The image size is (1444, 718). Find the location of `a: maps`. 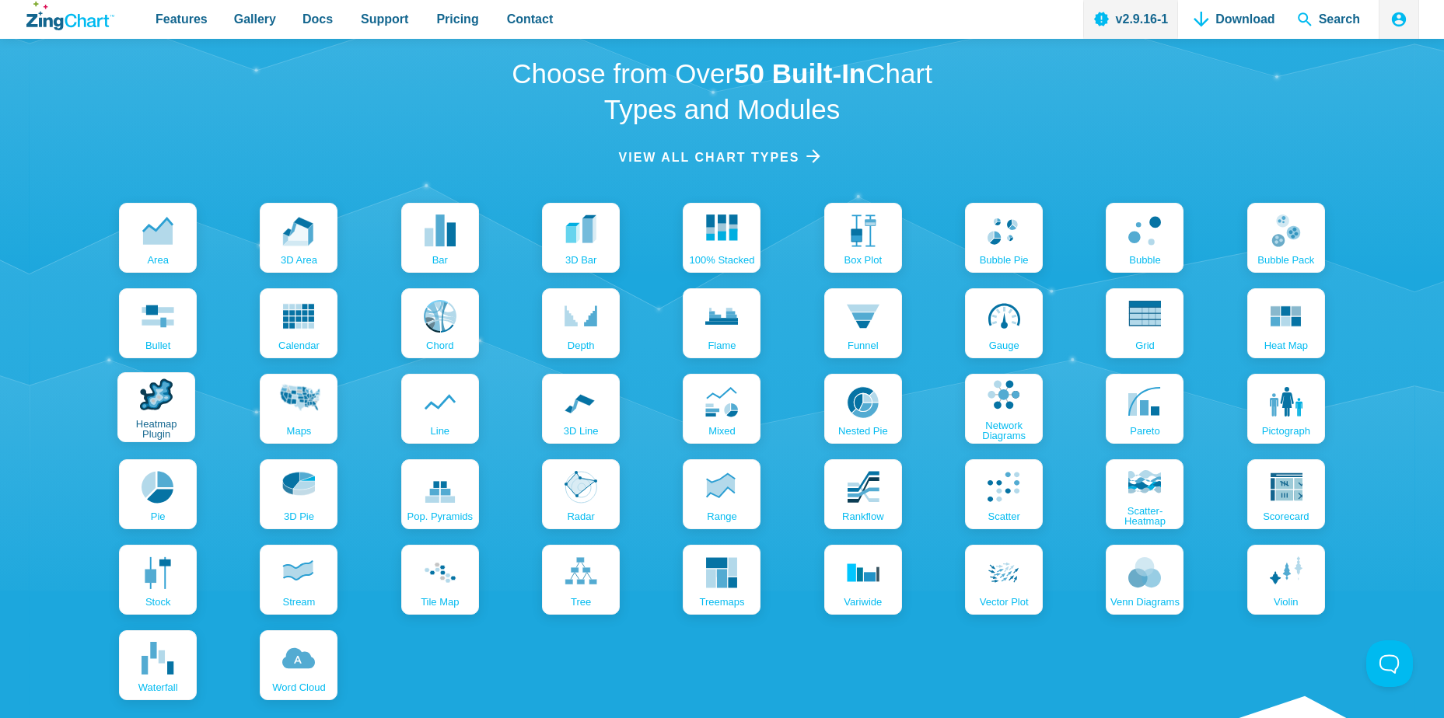

a: maps is located at coordinates (299, 409).